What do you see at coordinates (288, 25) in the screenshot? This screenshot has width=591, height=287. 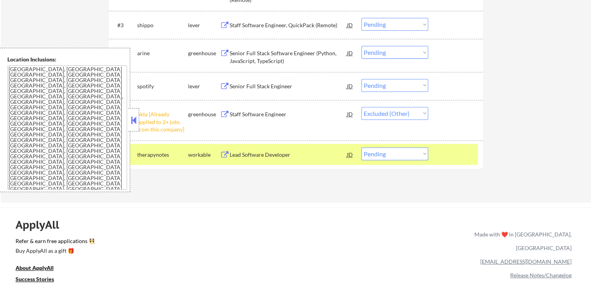 I see `div: Staff Software Engineer, QuickPack (Remote)` at bounding box center [288, 25].